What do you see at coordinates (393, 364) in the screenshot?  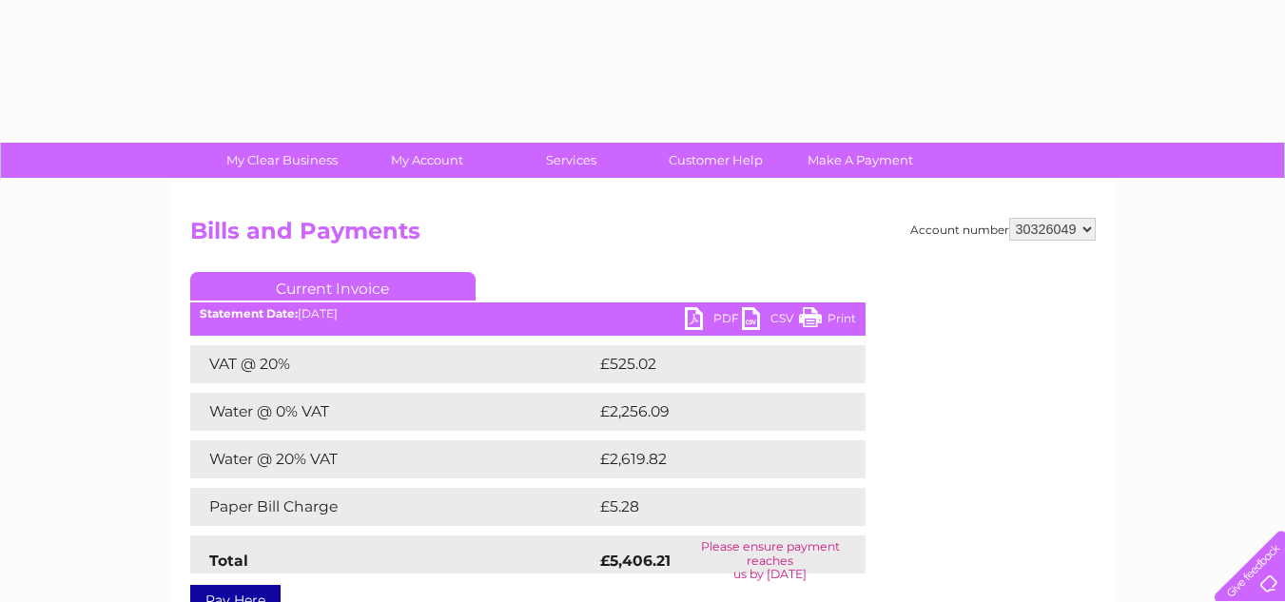 I see `td: VAT @ 20%` at bounding box center [393, 364].